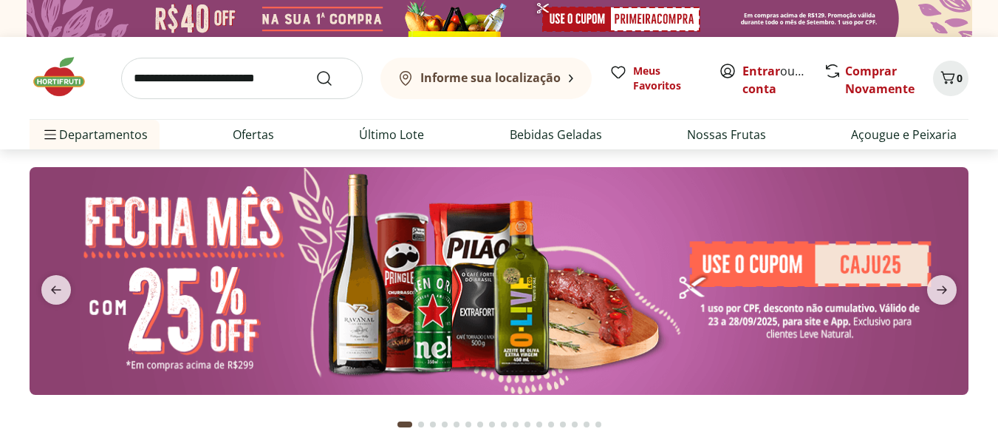  Describe the element at coordinates (421, 424) in the screenshot. I see `button: Go to page 2 from fs-carousel` at that location.